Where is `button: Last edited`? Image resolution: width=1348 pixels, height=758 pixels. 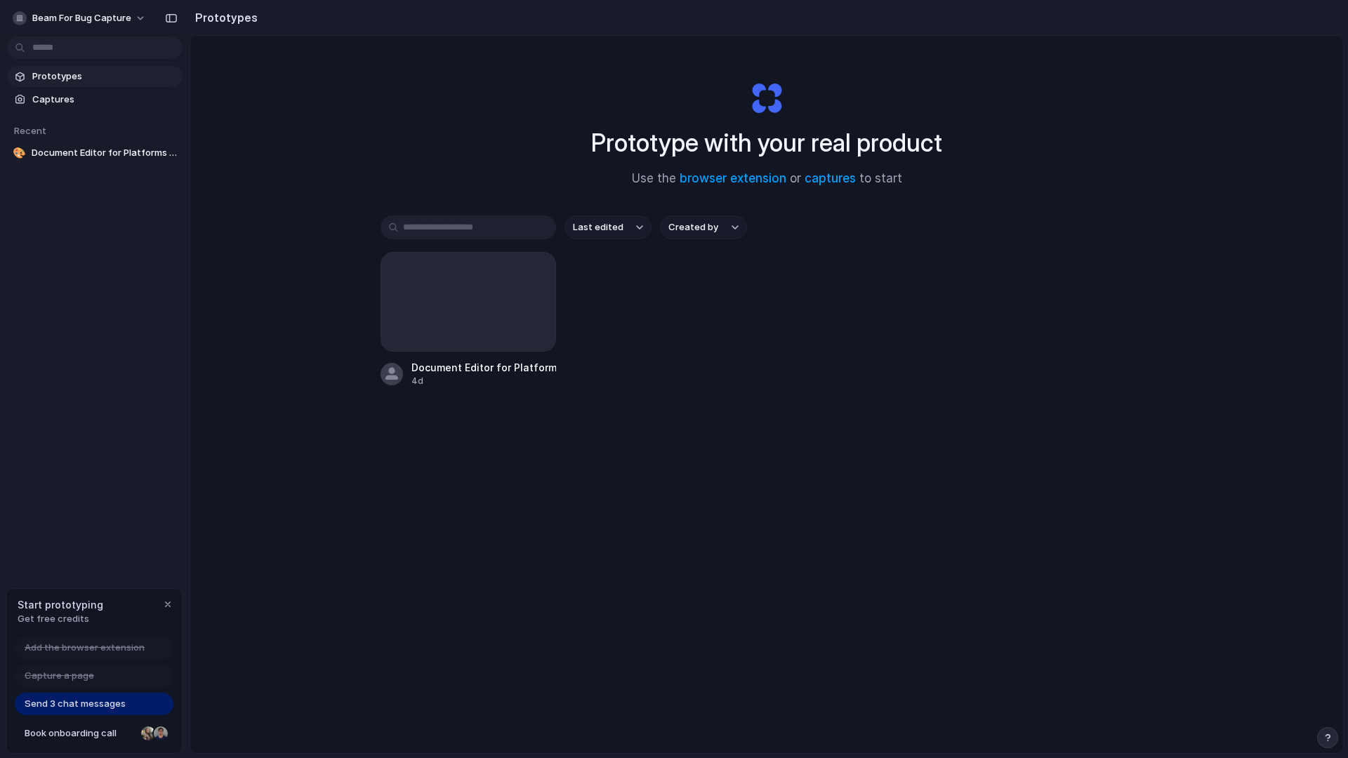
button: Last edited is located at coordinates (608, 227).